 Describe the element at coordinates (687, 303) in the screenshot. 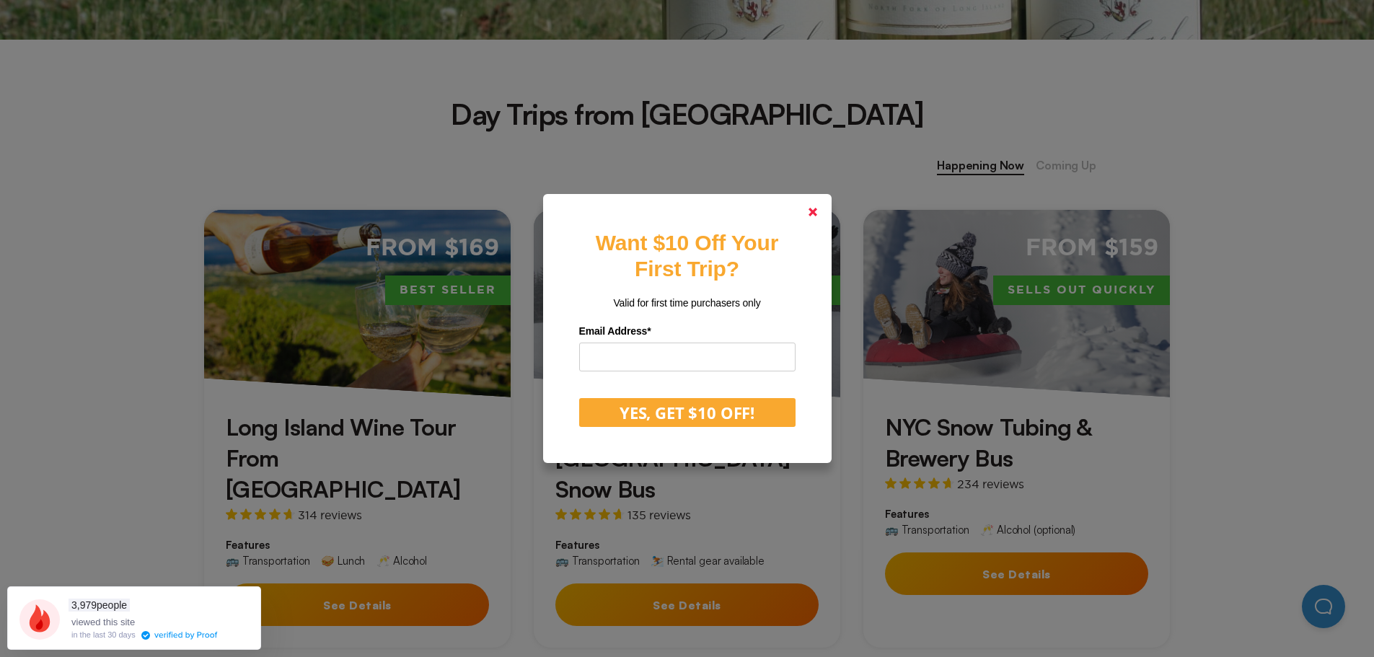

I see `span: Valid for first time purchasers only` at that location.